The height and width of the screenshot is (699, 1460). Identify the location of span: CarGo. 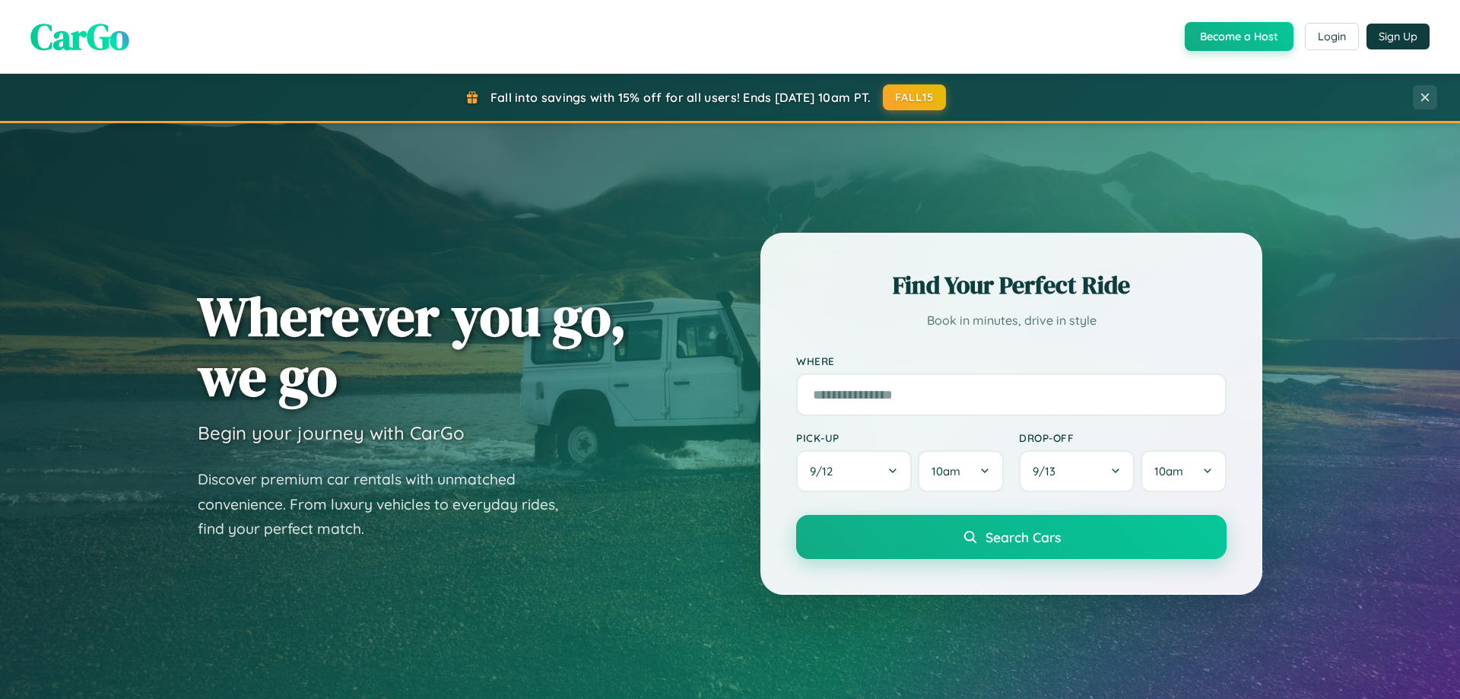
(80, 37).